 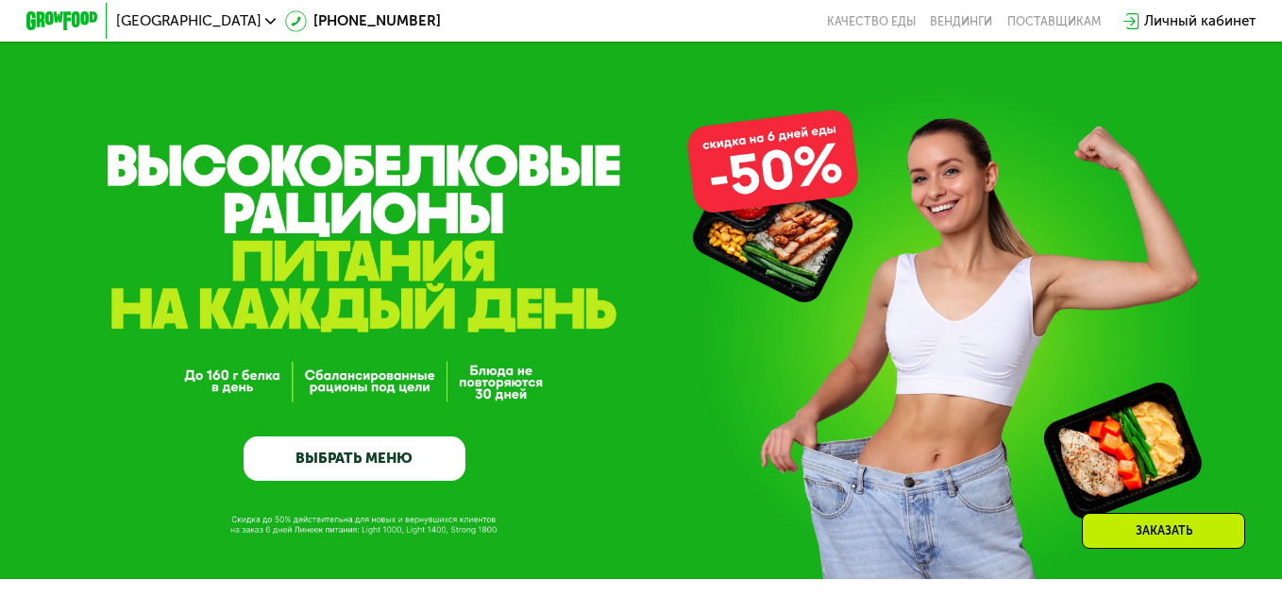 What do you see at coordinates (1054, 21) in the screenshot?
I see `div: поставщикам` at bounding box center [1054, 21].